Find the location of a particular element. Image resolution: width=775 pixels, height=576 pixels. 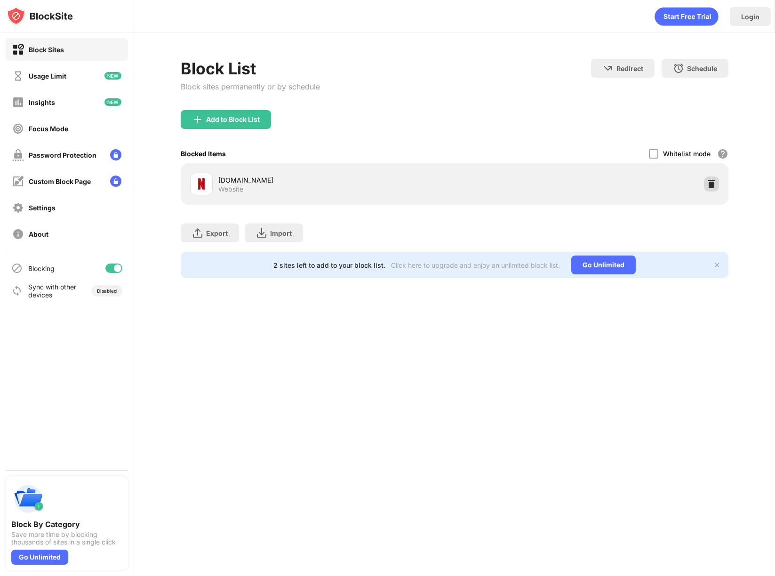

div: Custom Block Page is located at coordinates (60, 181).